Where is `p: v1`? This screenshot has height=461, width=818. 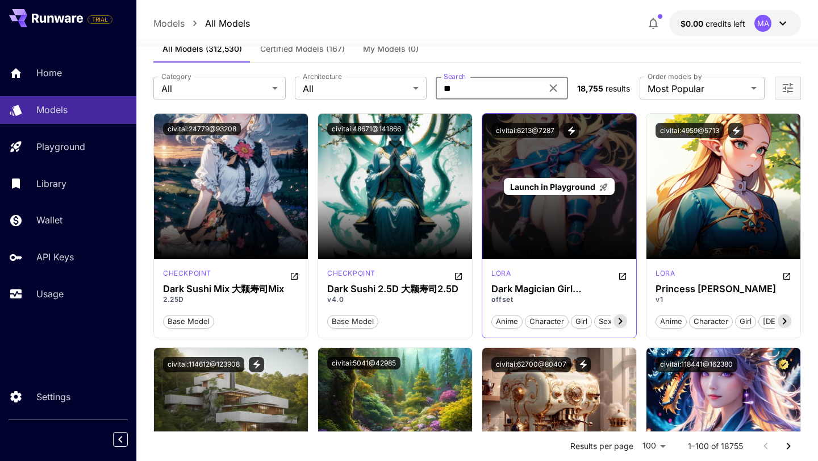 p: v1 is located at coordinates (723, 299).